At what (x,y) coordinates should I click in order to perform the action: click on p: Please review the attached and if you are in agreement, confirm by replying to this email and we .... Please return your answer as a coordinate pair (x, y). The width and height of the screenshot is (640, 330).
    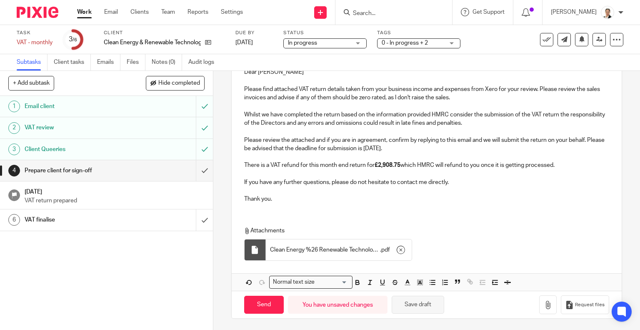
    Looking at the image, I should click on (427, 144).